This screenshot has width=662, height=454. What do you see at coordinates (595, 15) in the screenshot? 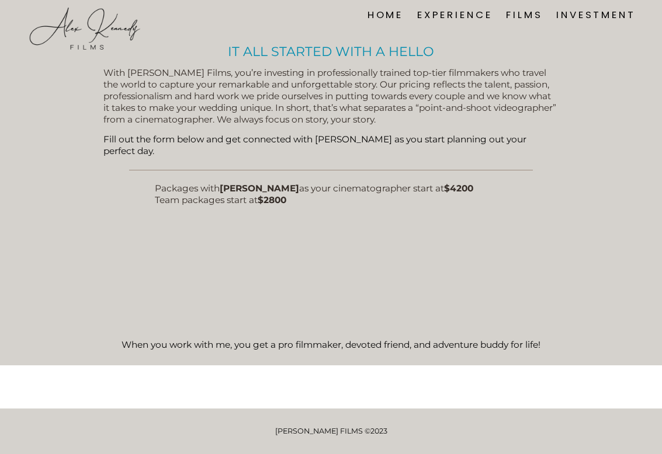
I see `a: INVESTMENT` at bounding box center [595, 15].